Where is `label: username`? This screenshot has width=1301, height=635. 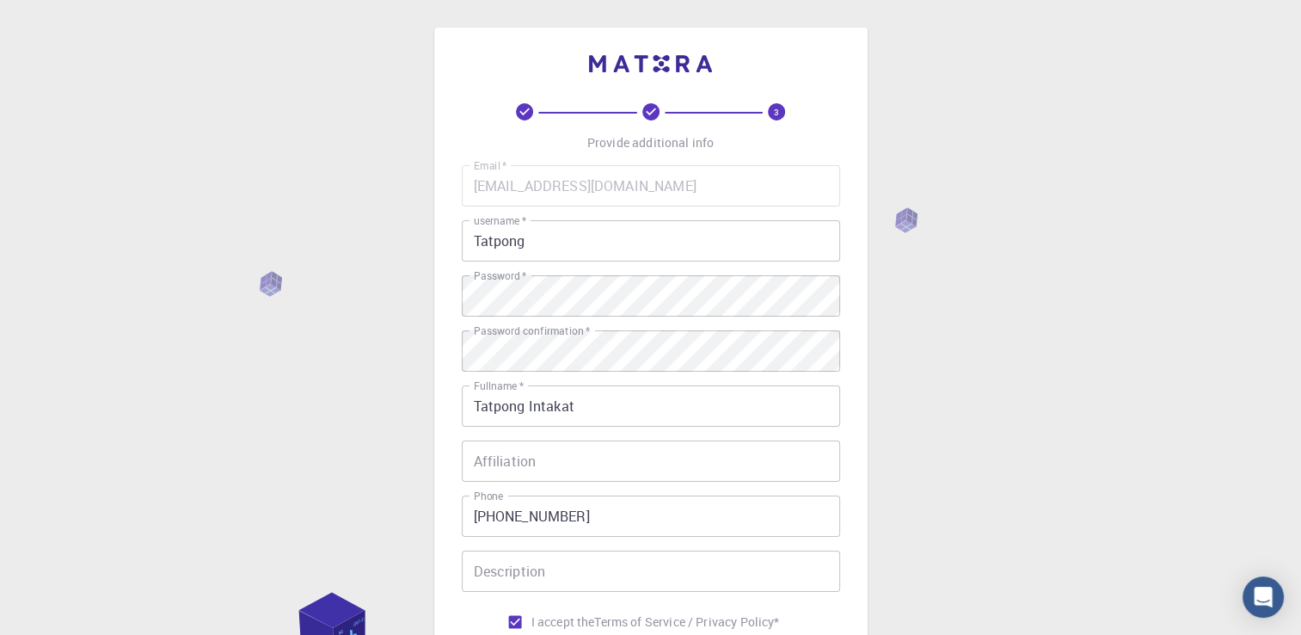 label: username is located at coordinates (500, 220).